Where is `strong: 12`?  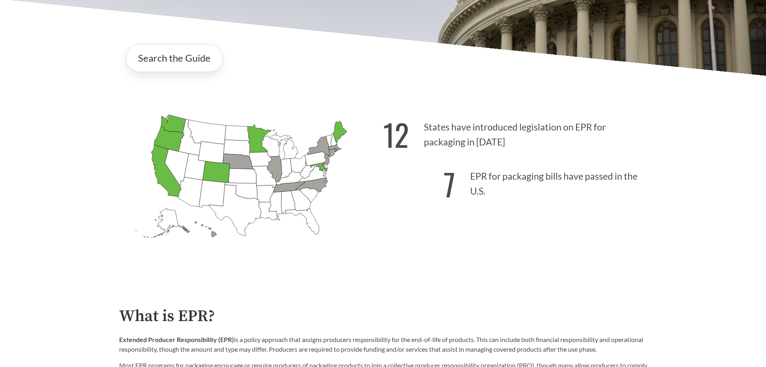
strong: 12 is located at coordinates (396, 134).